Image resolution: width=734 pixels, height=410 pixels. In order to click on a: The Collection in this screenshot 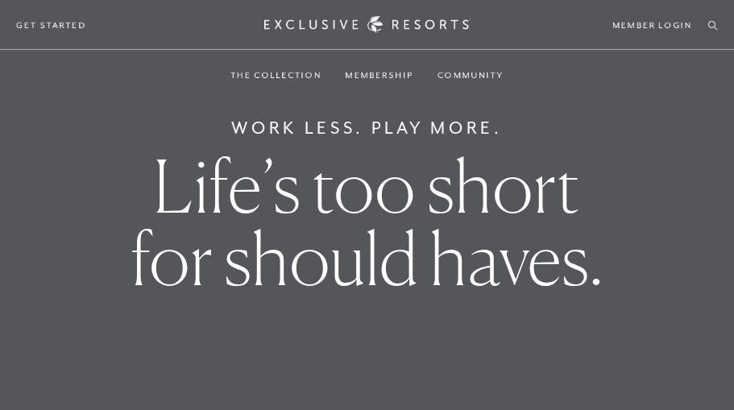, I will do `click(275, 75)`.